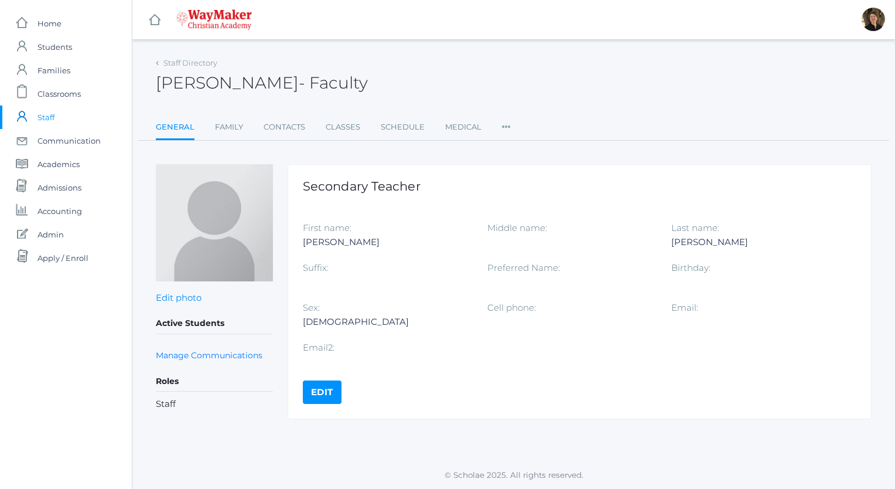  Describe the element at coordinates (343, 127) in the screenshot. I see `a: Classes` at that location.